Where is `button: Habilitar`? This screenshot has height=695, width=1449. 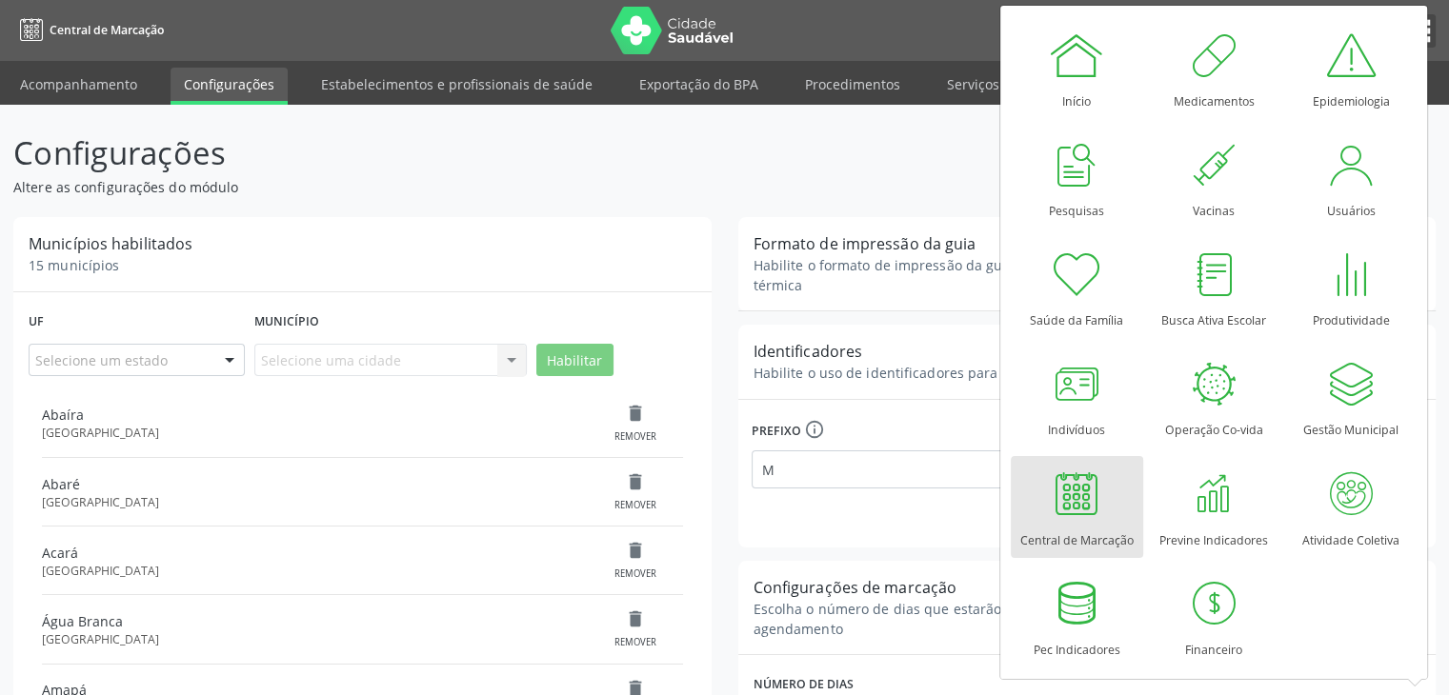 button: Habilitar is located at coordinates (574, 360).